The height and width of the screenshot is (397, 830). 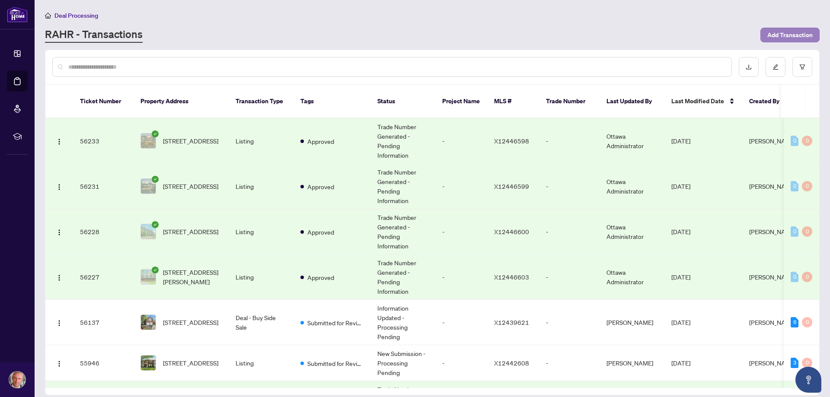 What do you see at coordinates (403, 363) in the screenshot?
I see `td: New Submission - Processing Pending` at bounding box center [403, 363].